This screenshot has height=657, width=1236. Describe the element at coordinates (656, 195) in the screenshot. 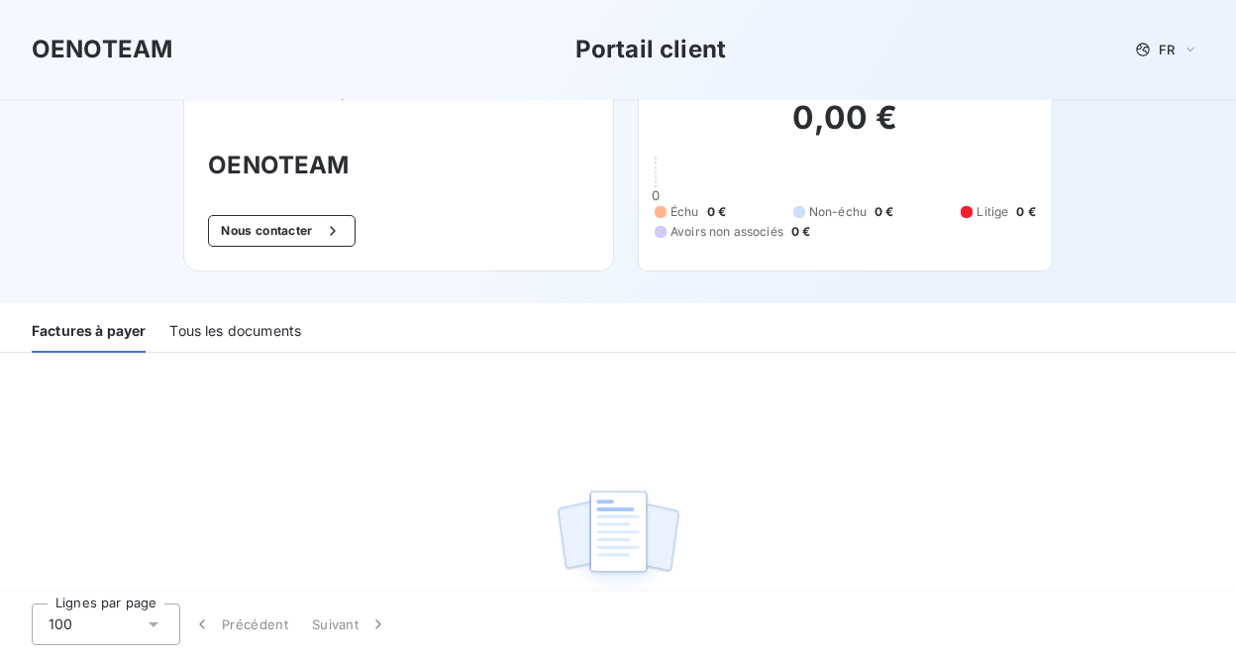

I see `span: 0` at that location.